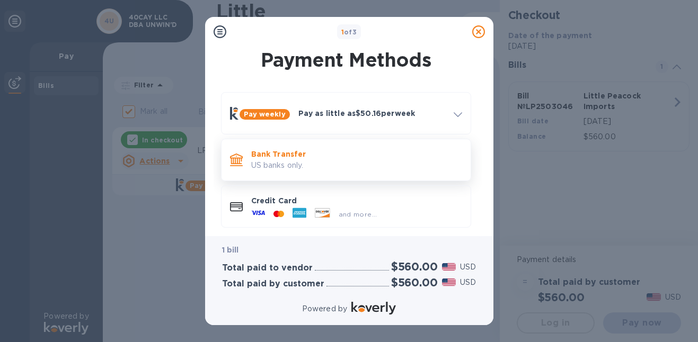 The height and width of the screenshot is (342, 698). I want to click on span: and more..., so click(358, 214).